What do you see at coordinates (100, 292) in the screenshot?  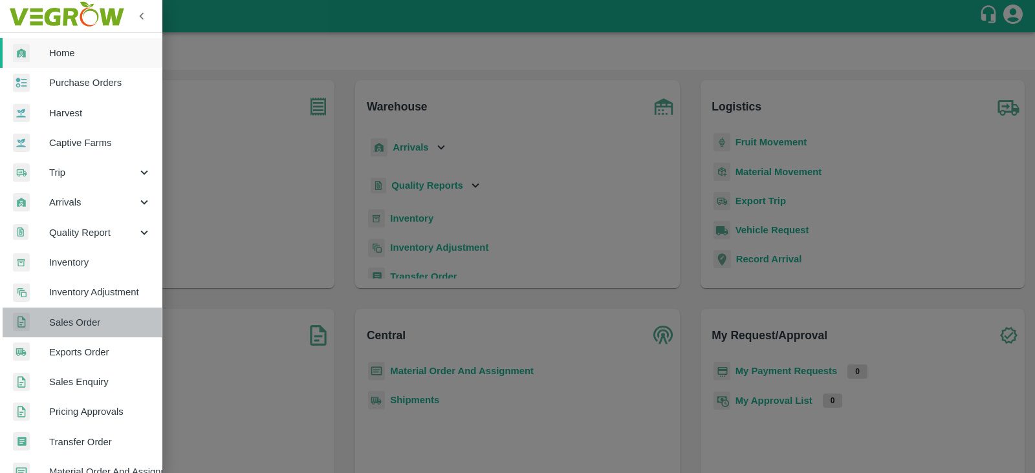 I see `span: Inventory Adjustment` at bounding box center [100, 292].